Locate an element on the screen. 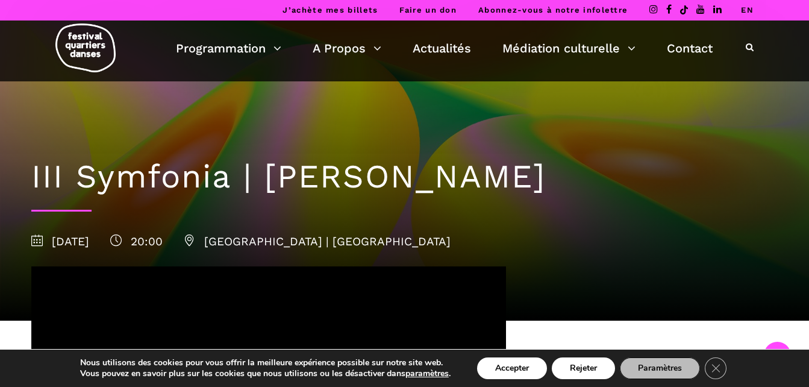 The width and height of the screenshot is (809, 387). img: logo-fqd-med is located at coordinates (86, 48).